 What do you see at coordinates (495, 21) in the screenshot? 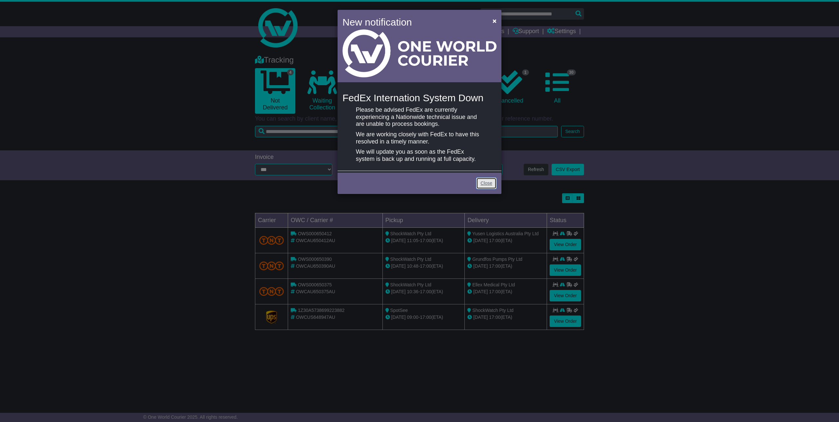
I see `button: Close` at bounding box center [495, 21].